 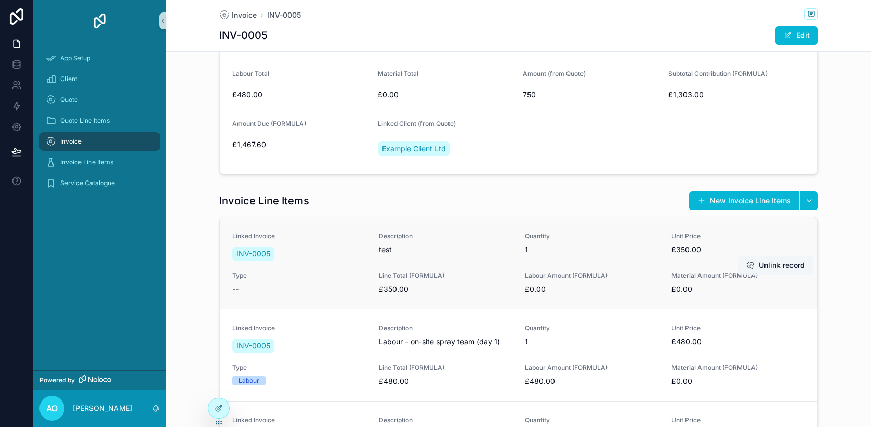 I want to click on span: £1,467.60, so click(x=301, y=144).